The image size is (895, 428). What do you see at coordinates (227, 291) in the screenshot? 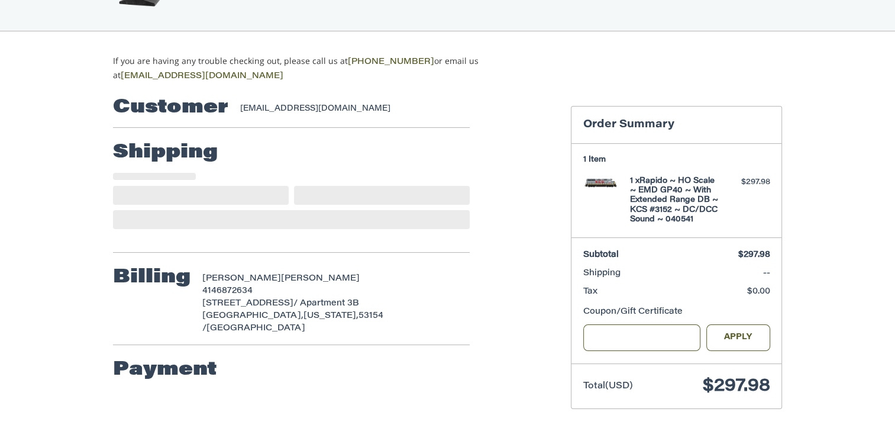
I see `span: 4146872634` at bounding box center [227, 291].